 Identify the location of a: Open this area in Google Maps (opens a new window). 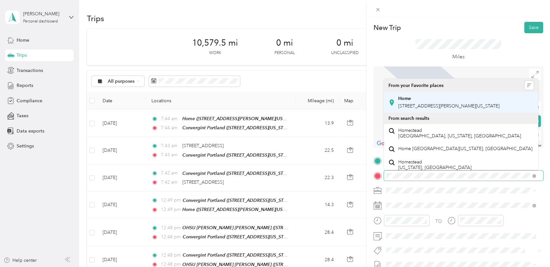
(386, 144).